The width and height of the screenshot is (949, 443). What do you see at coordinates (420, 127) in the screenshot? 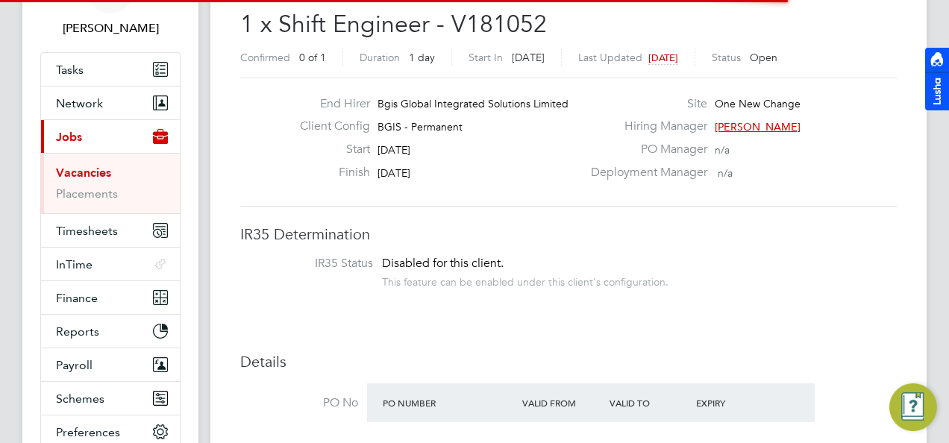
I see `span: BGIS - Permanent` at bounding box center [420, 127].